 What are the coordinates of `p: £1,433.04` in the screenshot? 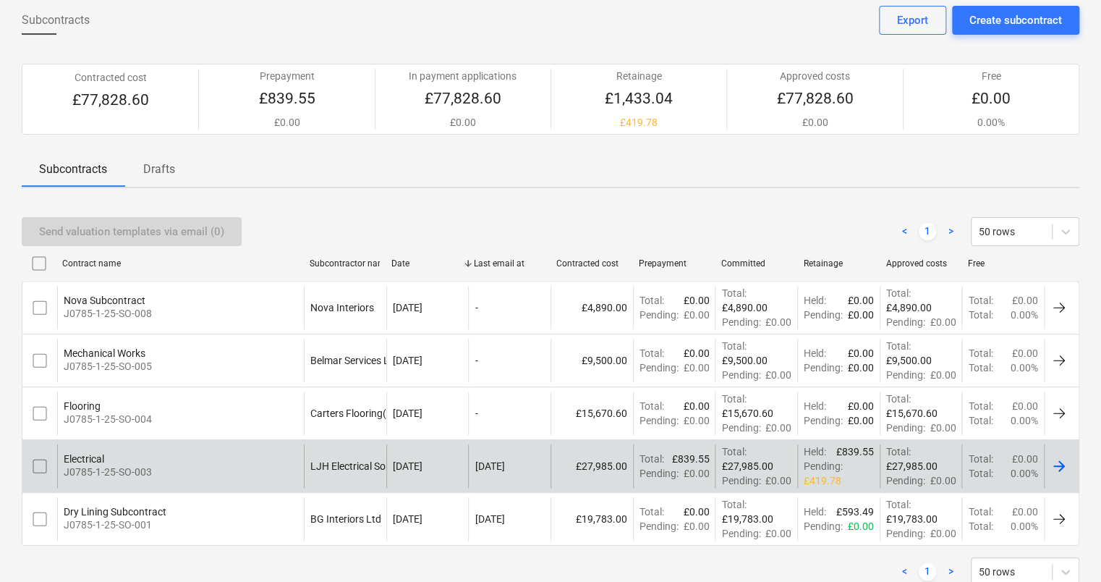 It's located at (639, 99).